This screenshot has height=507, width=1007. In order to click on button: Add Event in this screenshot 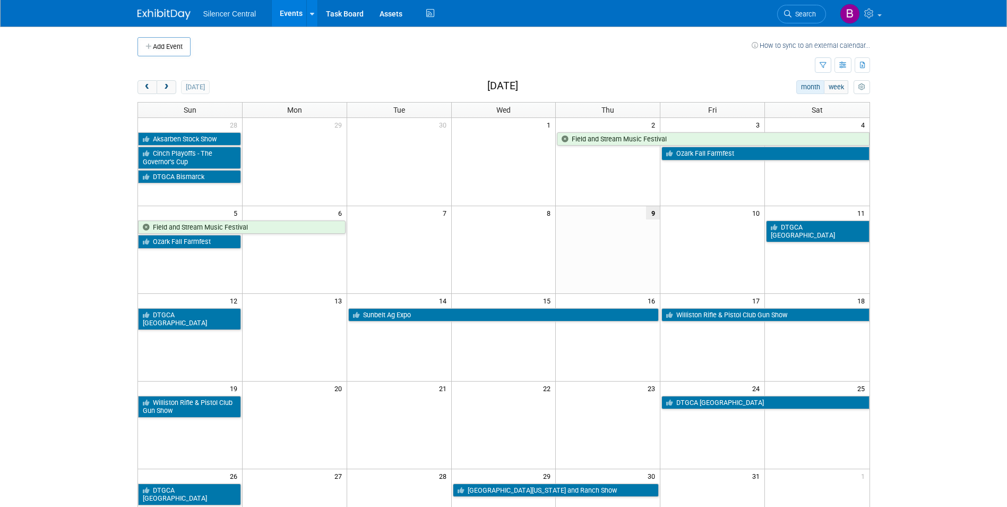, I will do `click(164, 47)`.